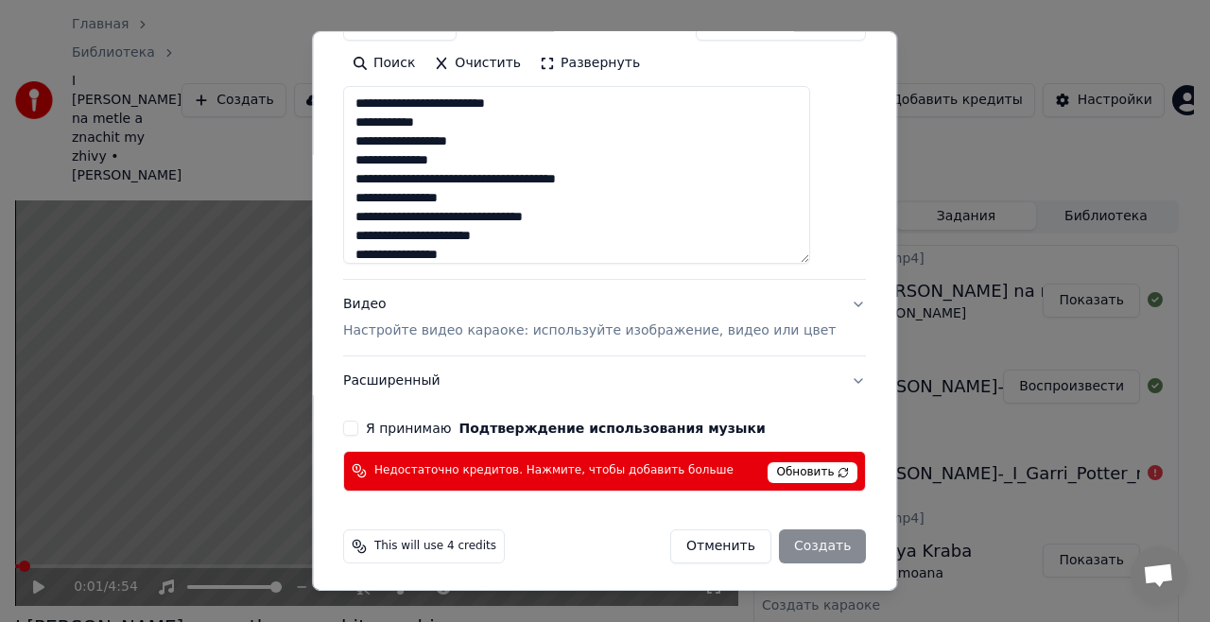  What do you see at coordinates (589, 331) in the screenshot?
I see `p: Настройте видео караоке: используйте изображение, видео или цвет` at bounding box center [589, 331].